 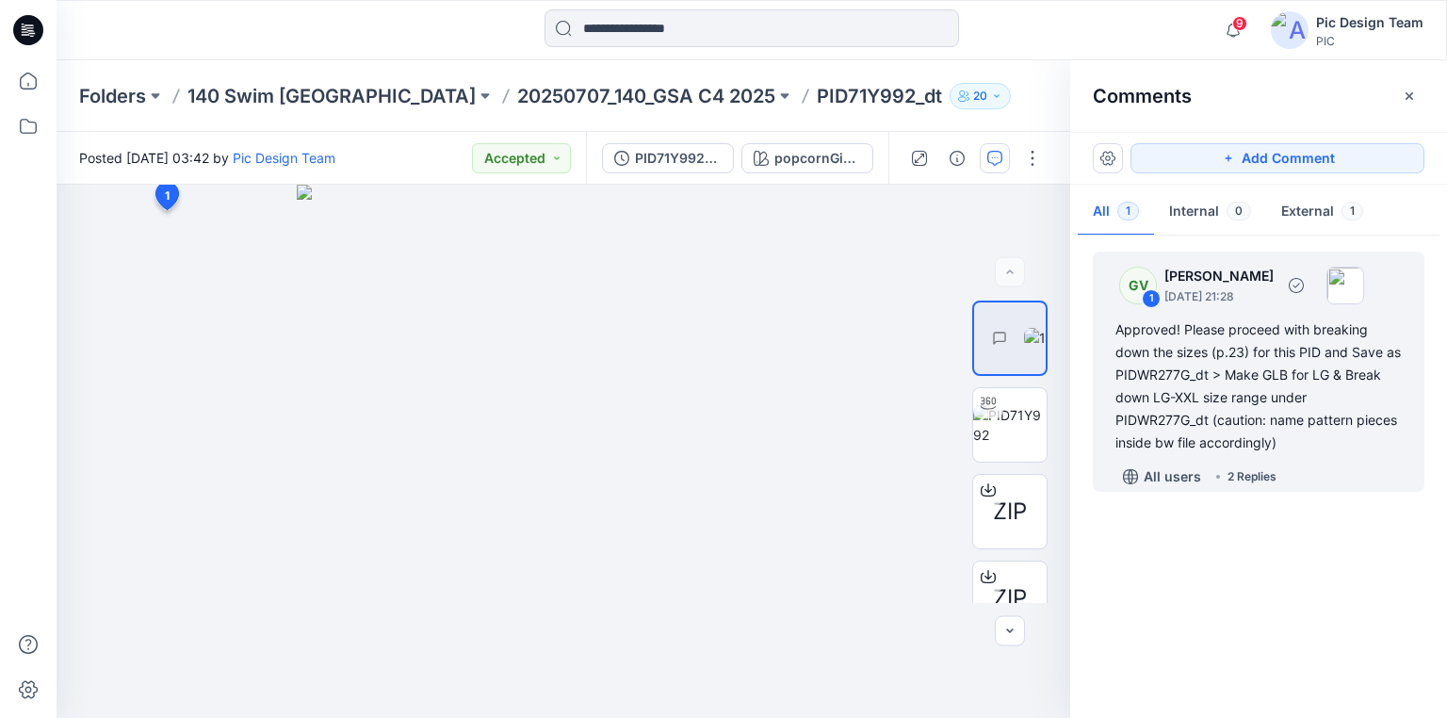 What do you see at coordinates (879, 96) in the screenshot?
I see `p: PID71Y992_dt` at bounding box center [879, 96].